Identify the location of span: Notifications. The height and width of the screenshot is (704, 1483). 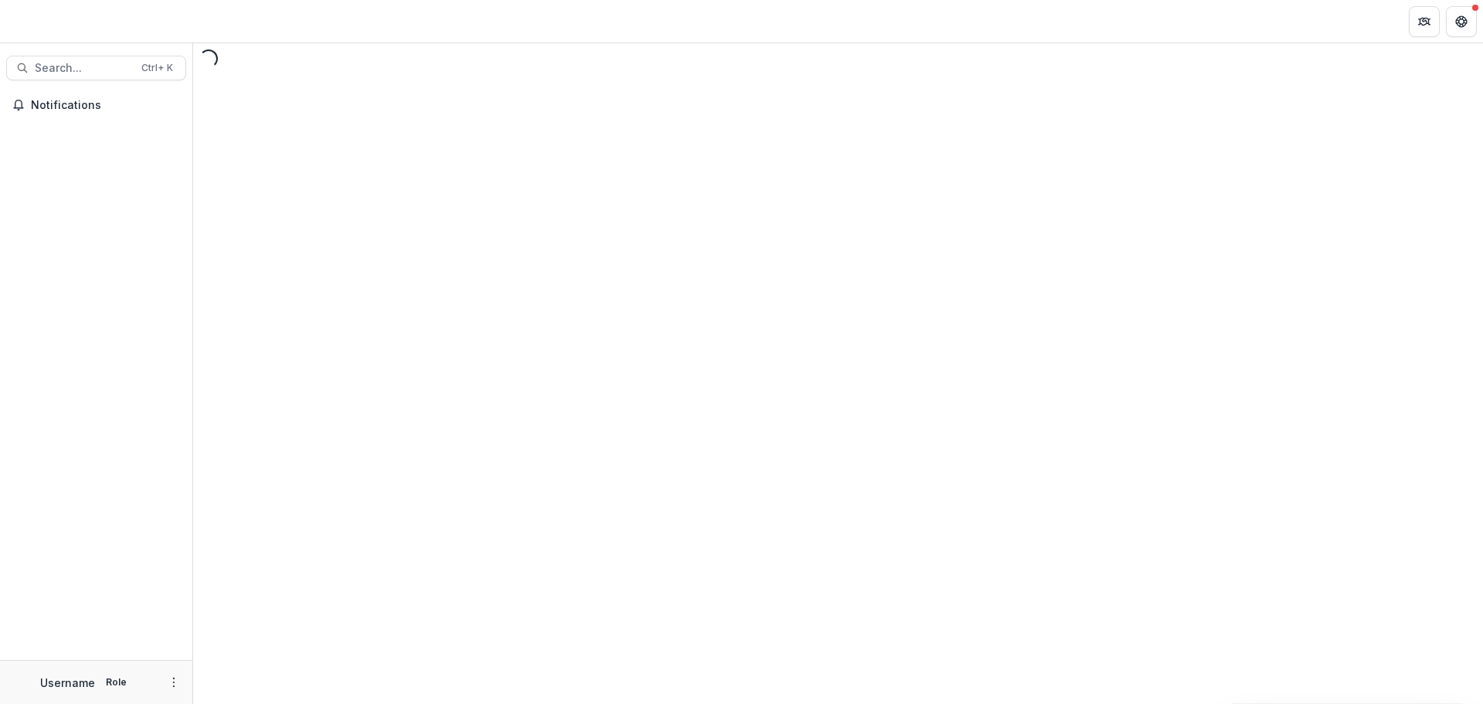
(105, 105).